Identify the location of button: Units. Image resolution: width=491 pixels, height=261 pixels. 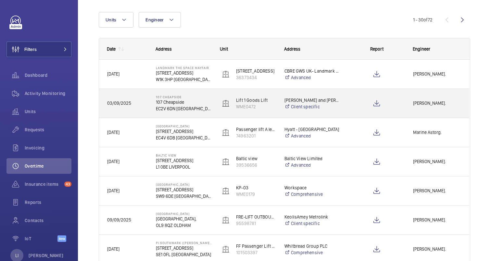
(116, 20).